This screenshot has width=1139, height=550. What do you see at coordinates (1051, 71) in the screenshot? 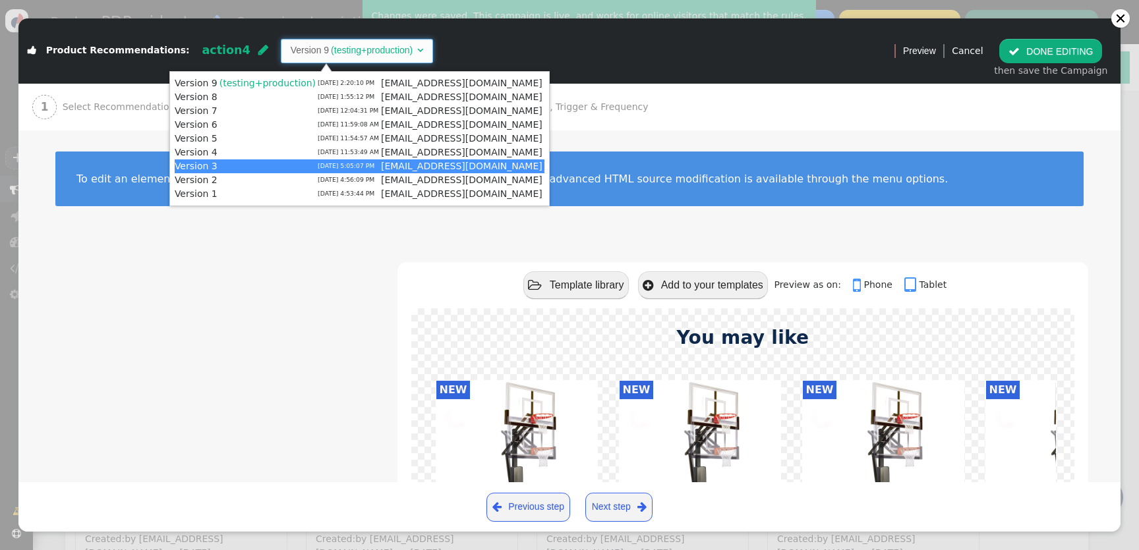
I see `div: then save the Campaign` at bounding box center [1051, 71].